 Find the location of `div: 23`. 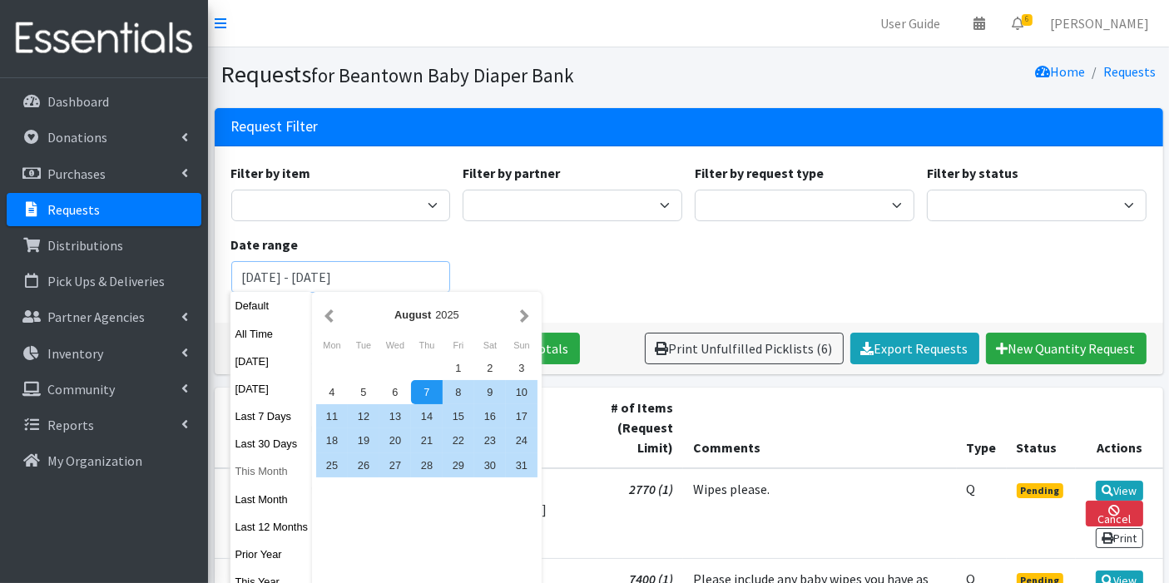

div: 23 is located at coordinates (490, 440).